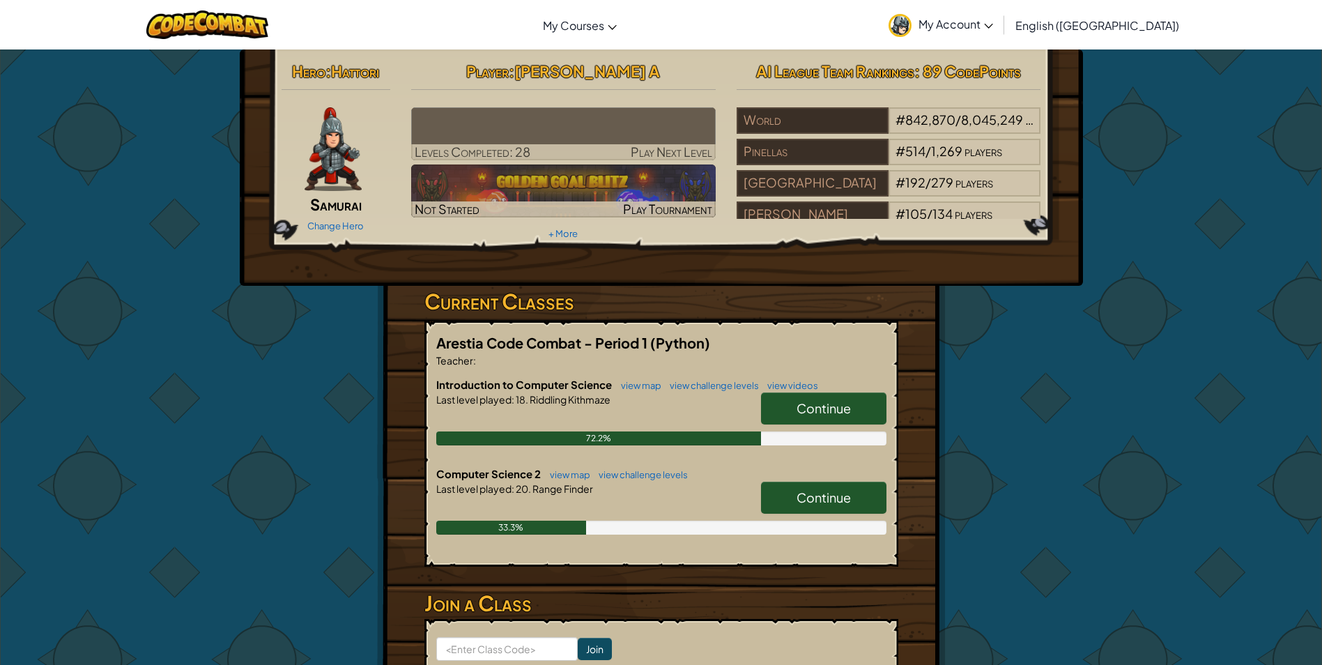 The width and height of the screenshot is (1322, 665). What do you see at coordinates (511, 527) in the screenshot?
I see `div: 33.3%` at bounding box center [511, 527].